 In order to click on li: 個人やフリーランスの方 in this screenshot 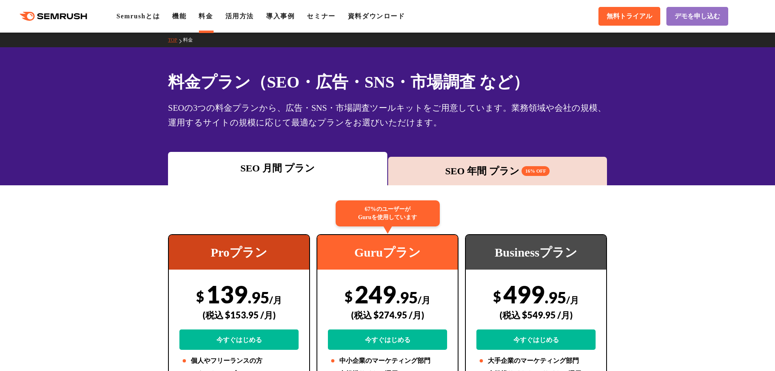, I will do `click(239, 361)`.